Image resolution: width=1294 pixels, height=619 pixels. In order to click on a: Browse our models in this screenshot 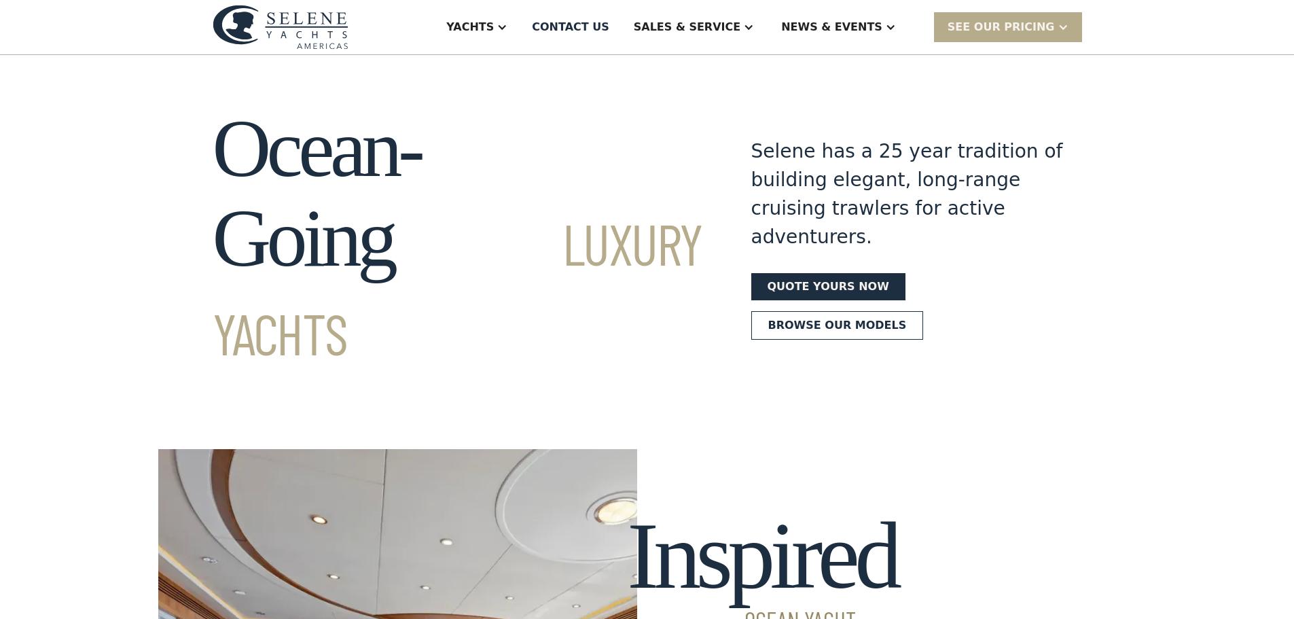, I will do `click(838, 325)`.